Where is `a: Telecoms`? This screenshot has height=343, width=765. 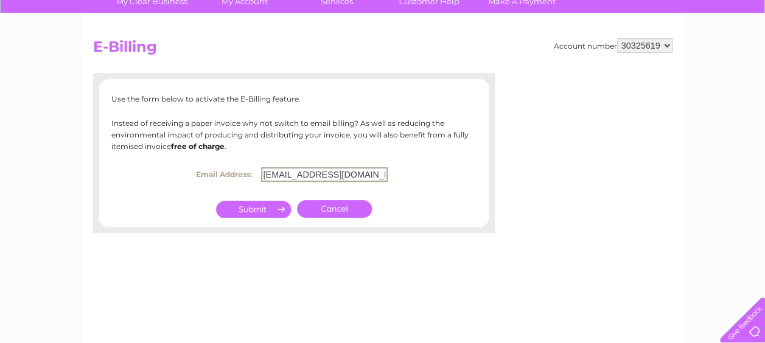
a: Telecoms is located at coordinates (634, 56).